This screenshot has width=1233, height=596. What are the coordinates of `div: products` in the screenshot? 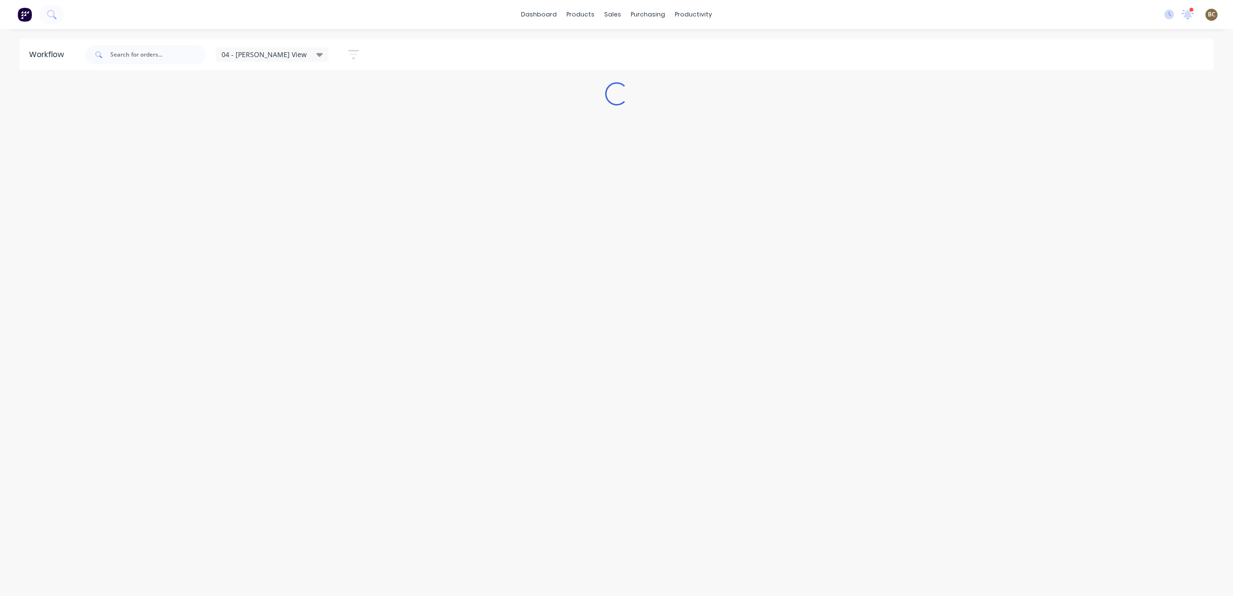 It's located at (580, 15).